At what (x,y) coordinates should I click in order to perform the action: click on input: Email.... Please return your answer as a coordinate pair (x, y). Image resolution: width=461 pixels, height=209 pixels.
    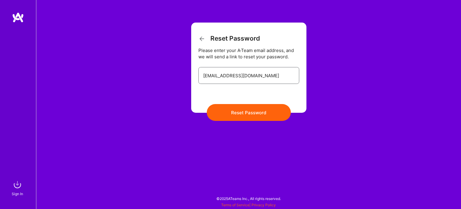
    Looking at the image, I should click on (249, 75).